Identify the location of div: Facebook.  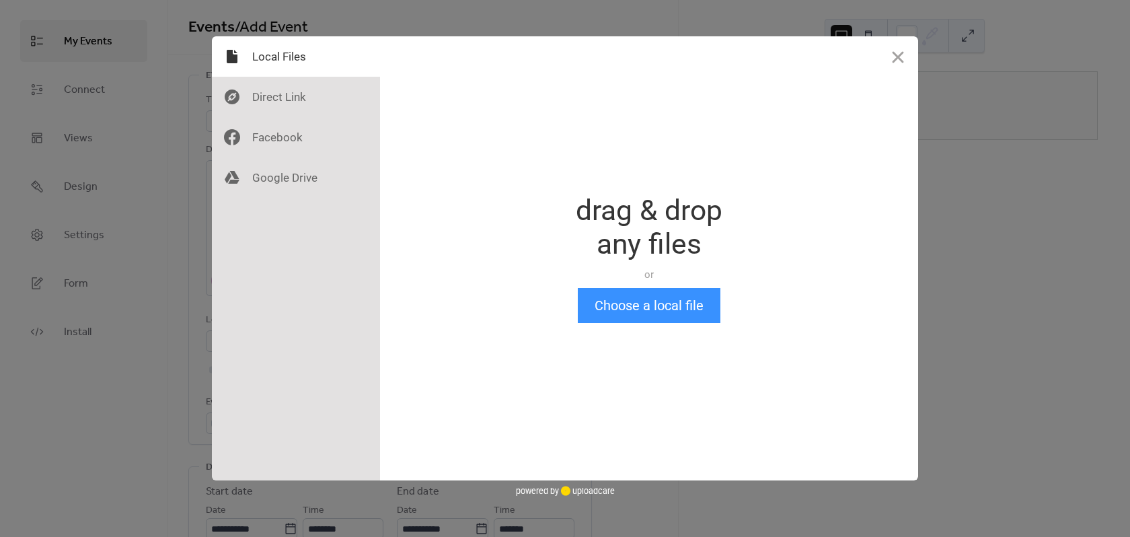
(296, 137).